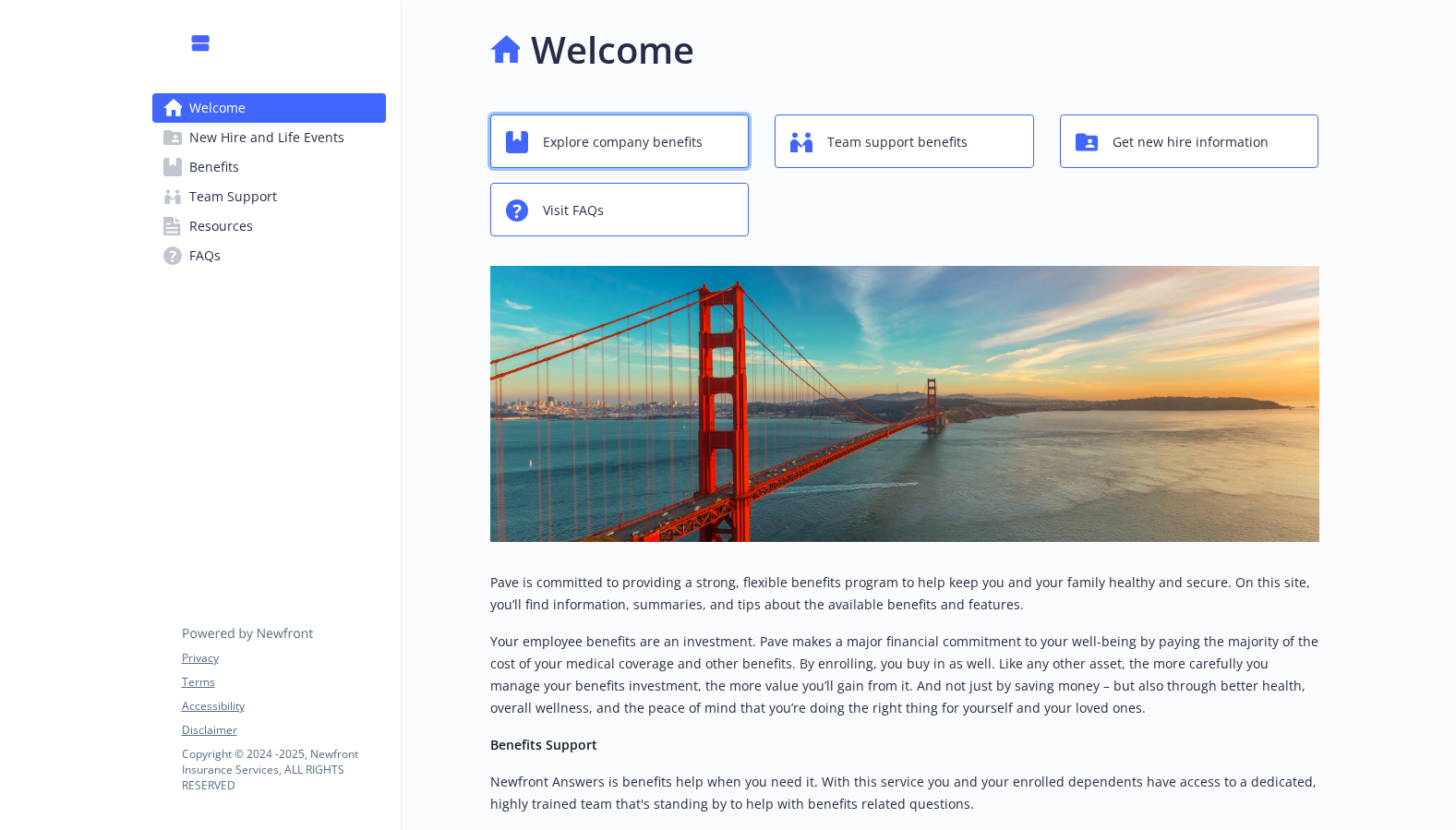 Image resolution: width=1456 pixels, height=830 pixels. Describe the element at coordinates (904, 141) in the screenshot. I see `button: Team support benefits` at that location.